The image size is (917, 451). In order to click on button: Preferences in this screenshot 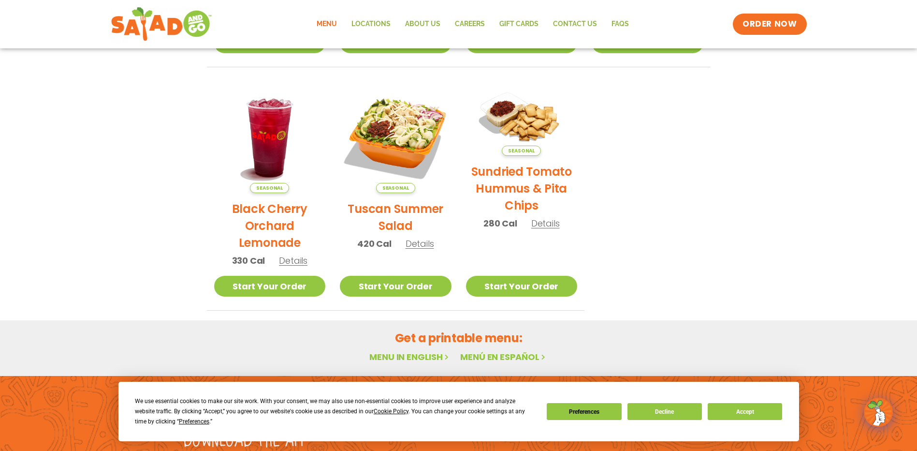, I will do `click(584, 411)`.